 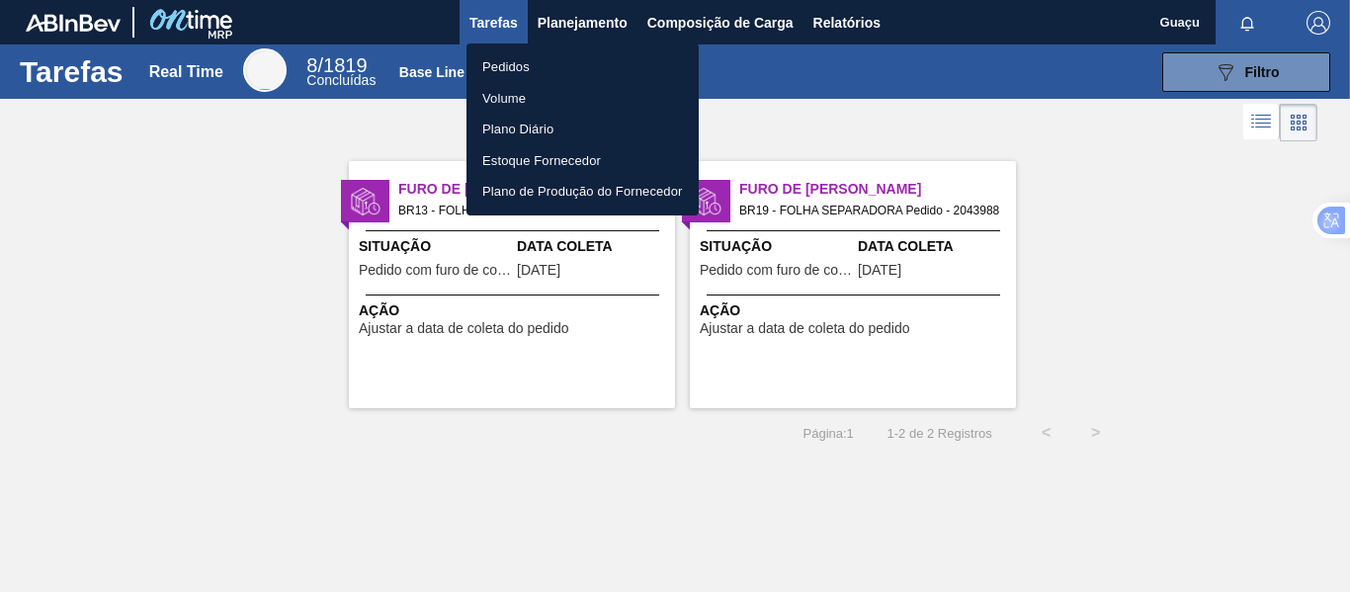 I want to click on li: Volume, so click(x=582, y=99).